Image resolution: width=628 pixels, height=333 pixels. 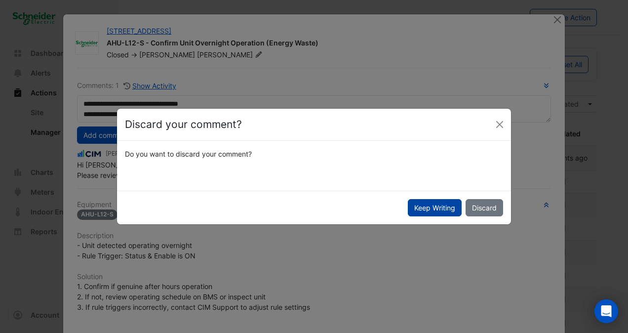 I want to click on button: Keep Writing, so click(x=434, y=207).